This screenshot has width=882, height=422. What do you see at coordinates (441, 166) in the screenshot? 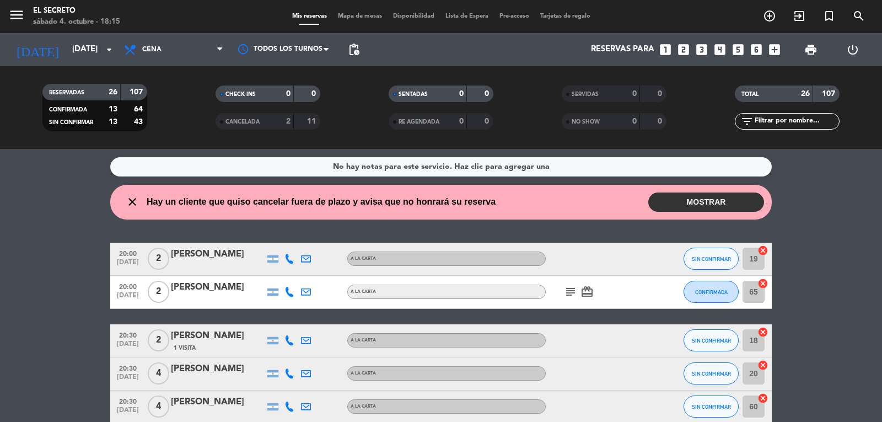
I see `div: No hay notas para este servicio. Haz clic para agregar una` at bounding box center [441, 166].